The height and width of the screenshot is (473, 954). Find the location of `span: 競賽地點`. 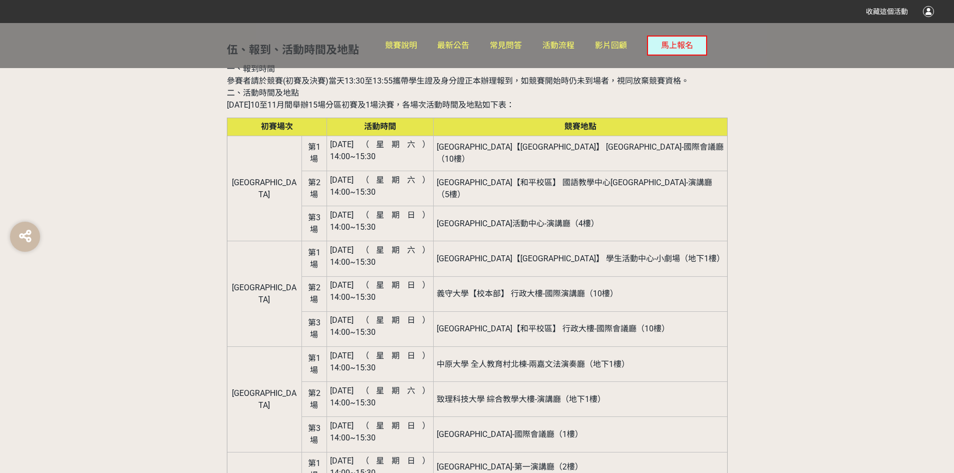

span: 競賽地點 is located at coordinates (581, 126).